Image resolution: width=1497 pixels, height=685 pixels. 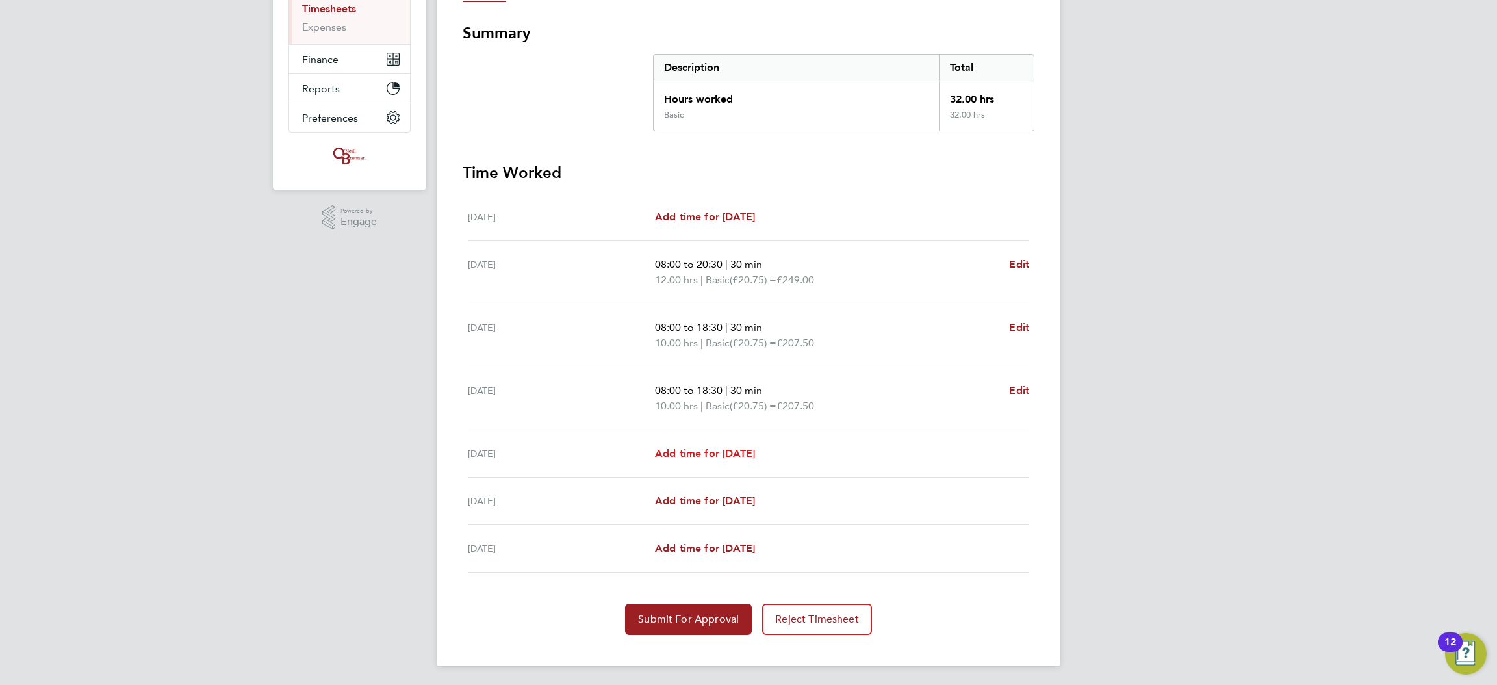 I want to click on button: Open Resource Center, 12 new notifications, so click(x=1466, y=654).